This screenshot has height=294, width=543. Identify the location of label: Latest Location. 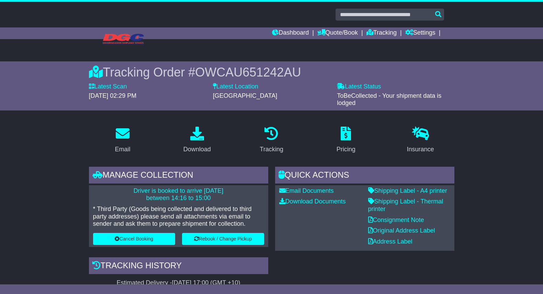
(235, 87).